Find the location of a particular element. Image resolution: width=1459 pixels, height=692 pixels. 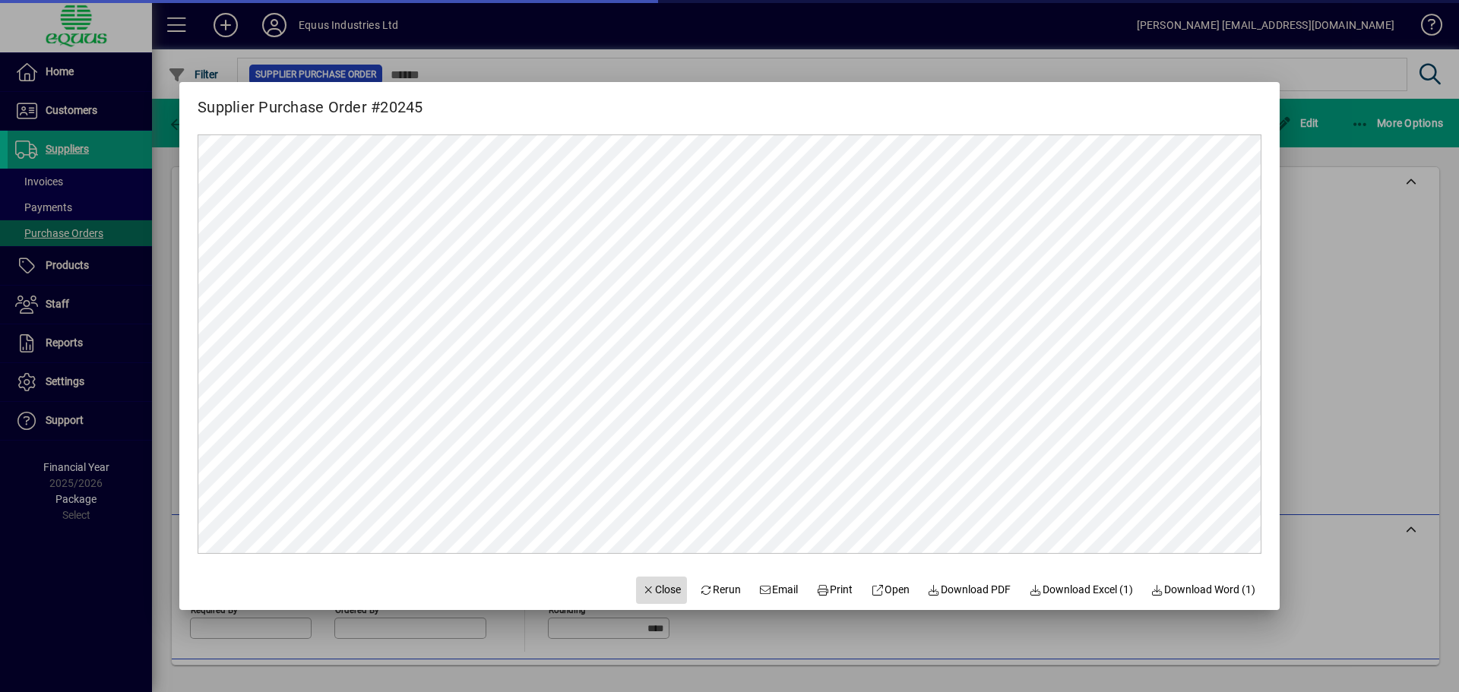

span: Download Word (1) is located at coordinates (1204, 590).